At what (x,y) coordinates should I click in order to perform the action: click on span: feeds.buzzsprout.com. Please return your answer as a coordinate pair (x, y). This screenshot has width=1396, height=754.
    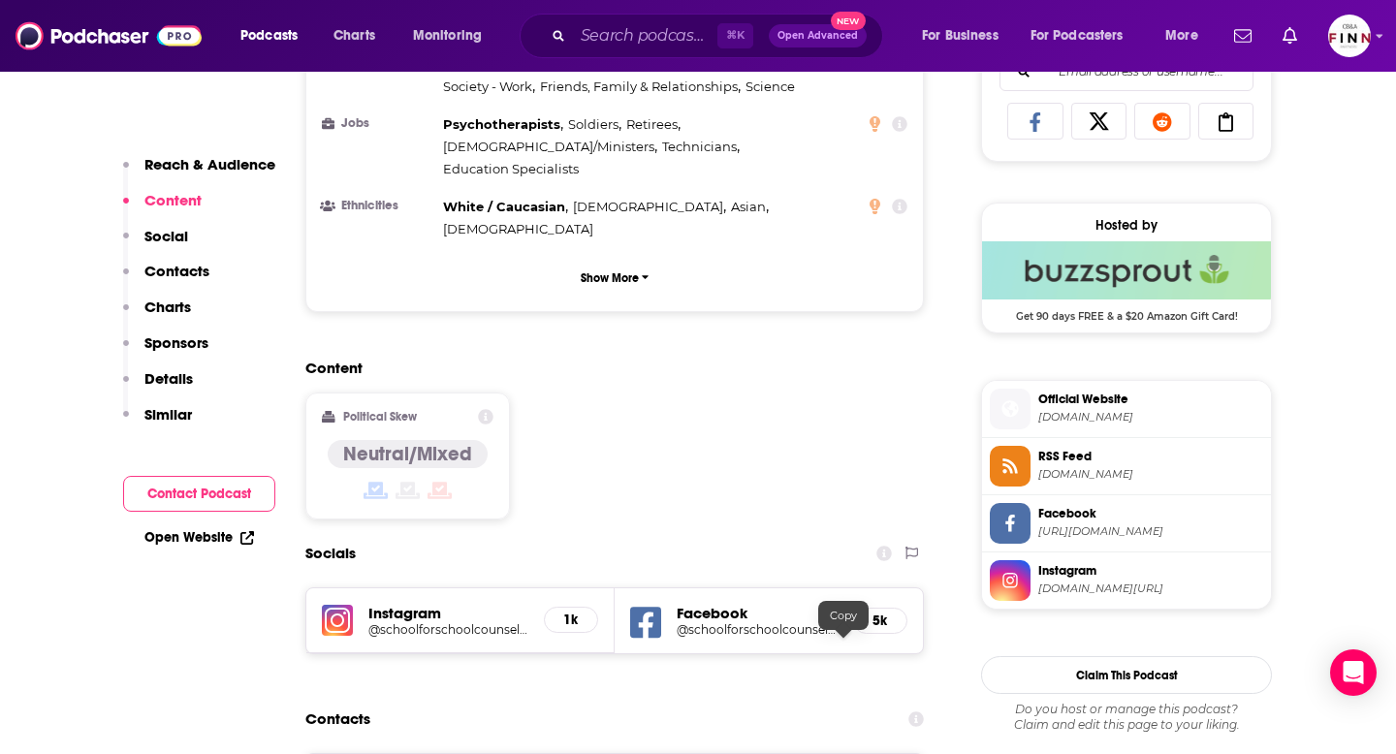
    Looking at the image, I should click on (1151, 474).